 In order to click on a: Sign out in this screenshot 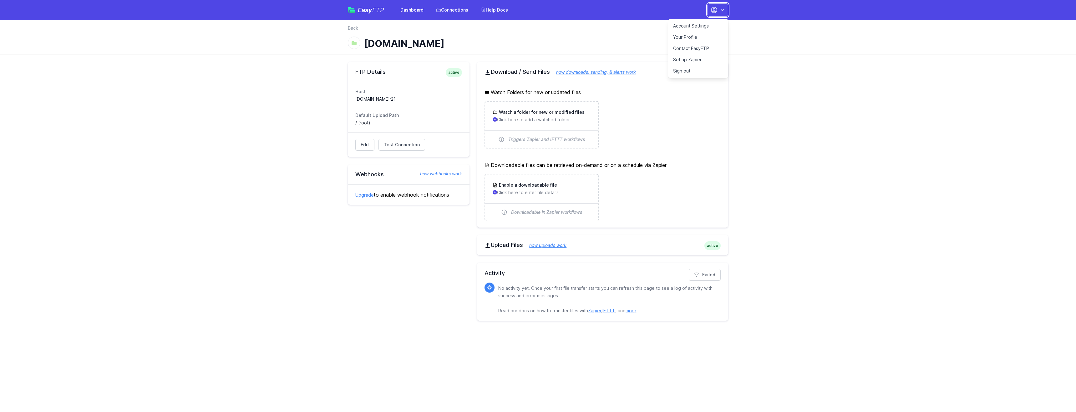, I will do `click(698, 71)`.